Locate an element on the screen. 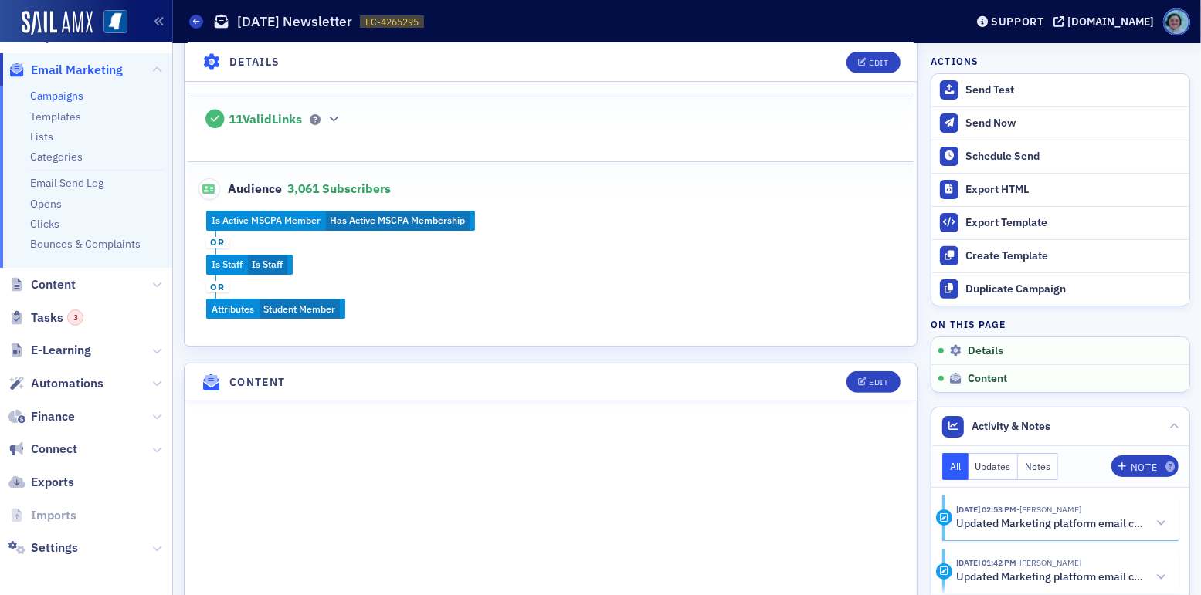 This screenshot has height=595, width=1201. div: Send Now is located at coordinates (1073, 124).